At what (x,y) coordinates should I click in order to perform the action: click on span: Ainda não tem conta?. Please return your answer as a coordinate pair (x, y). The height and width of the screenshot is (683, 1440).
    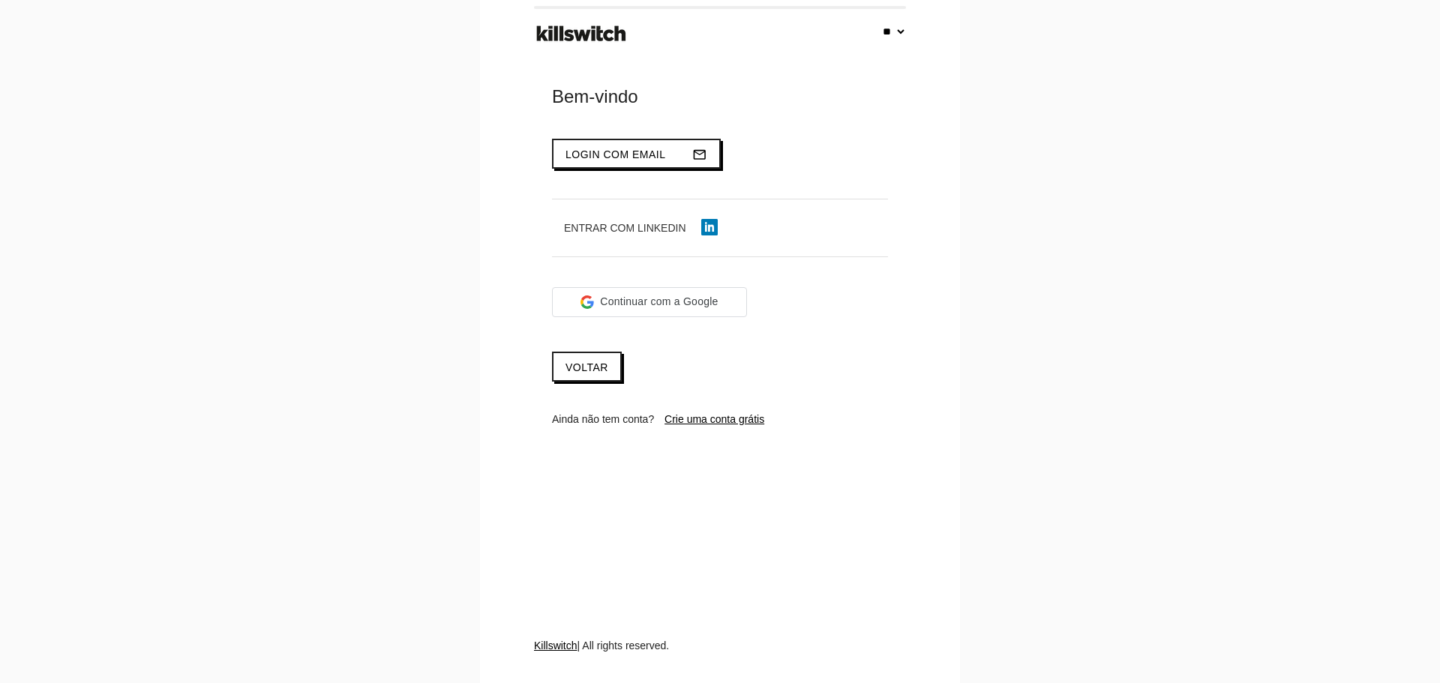
    Looking at the image, I should click on (603, 419).